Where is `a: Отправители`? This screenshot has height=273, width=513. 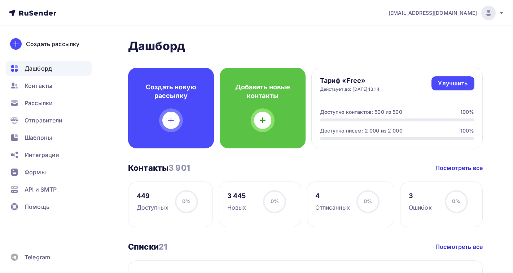 a: Отправители is located at coordinates (49, 121).